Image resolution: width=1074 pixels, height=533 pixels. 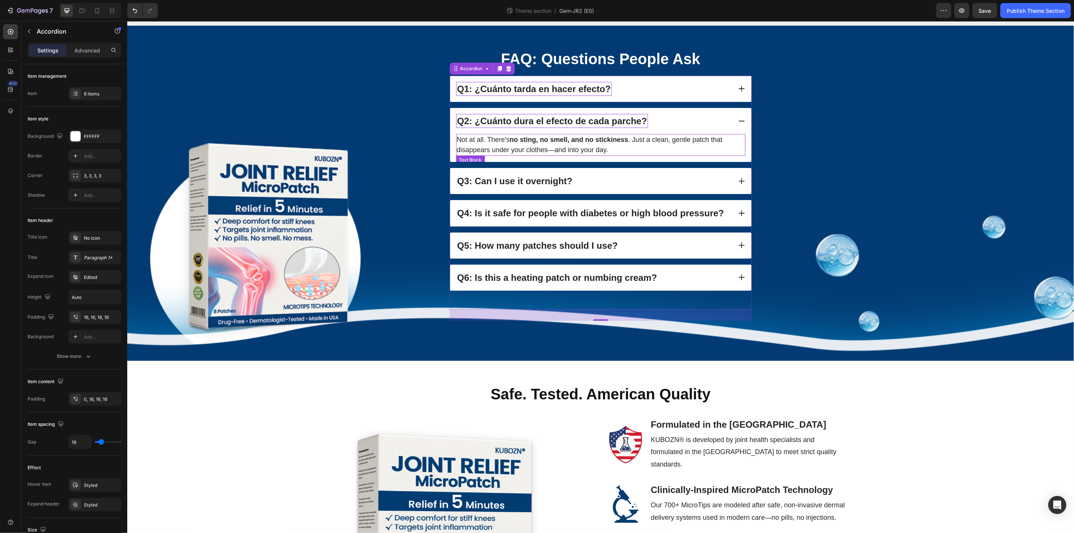 What do you see at coordinates (69, 31) in the screenshot?
I see `p: Accordion` at bounding box center [69, 31].